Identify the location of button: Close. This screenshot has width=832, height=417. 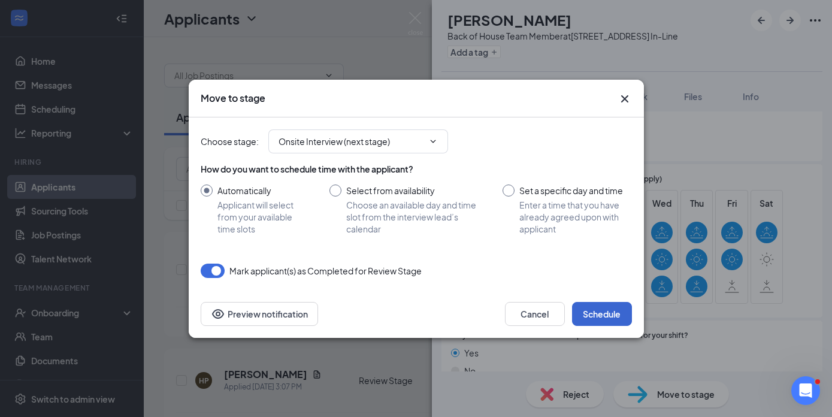
(625, 99).